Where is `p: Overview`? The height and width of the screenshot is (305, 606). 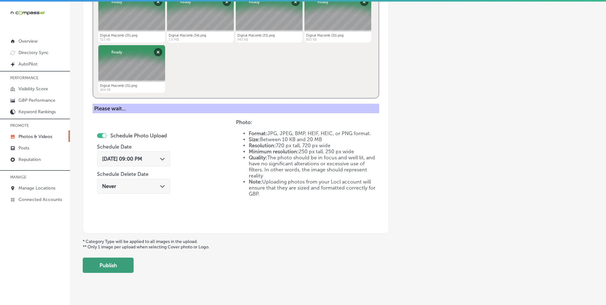 p: Overview is located at coordinates (28, 41).